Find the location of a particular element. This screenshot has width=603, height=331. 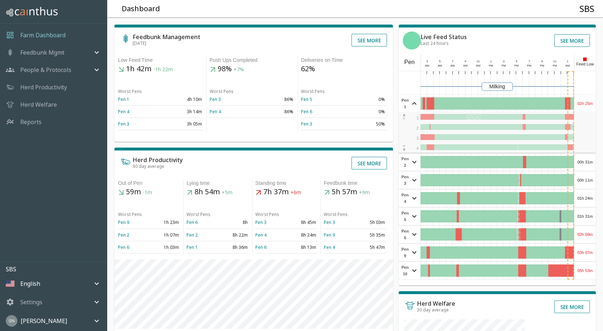

td: 1h 03m is located at coordinates (165, 247).